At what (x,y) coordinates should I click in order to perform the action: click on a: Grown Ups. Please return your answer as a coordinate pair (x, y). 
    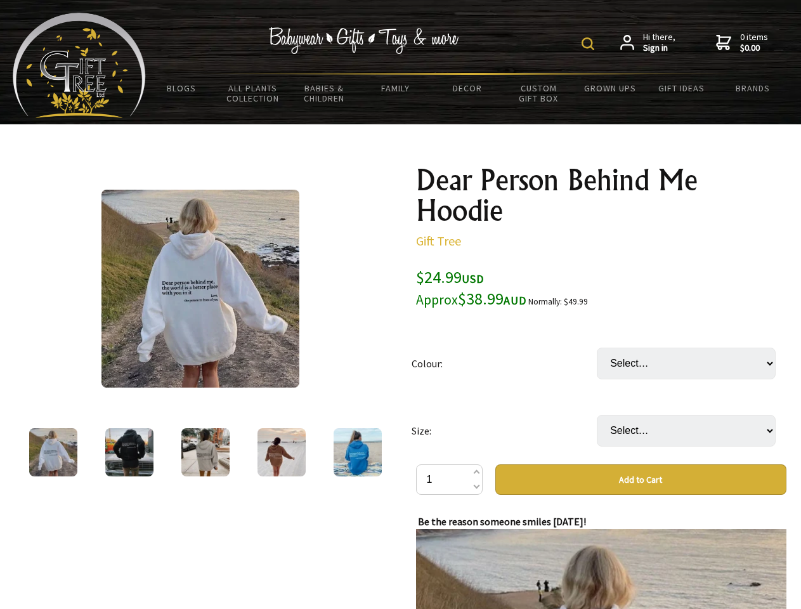
    Looking at the image, I should click on (609, 88).